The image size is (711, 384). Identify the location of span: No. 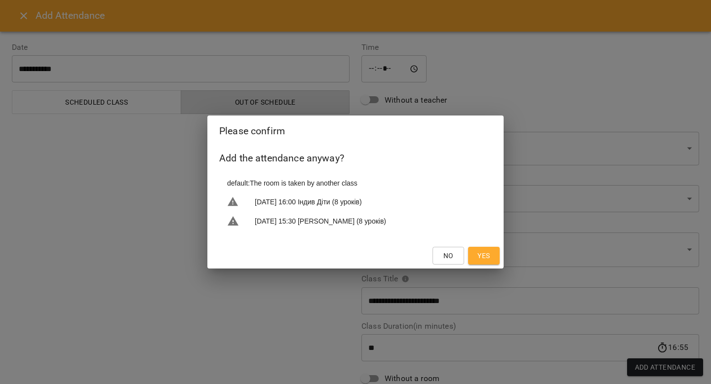
(449, 256).